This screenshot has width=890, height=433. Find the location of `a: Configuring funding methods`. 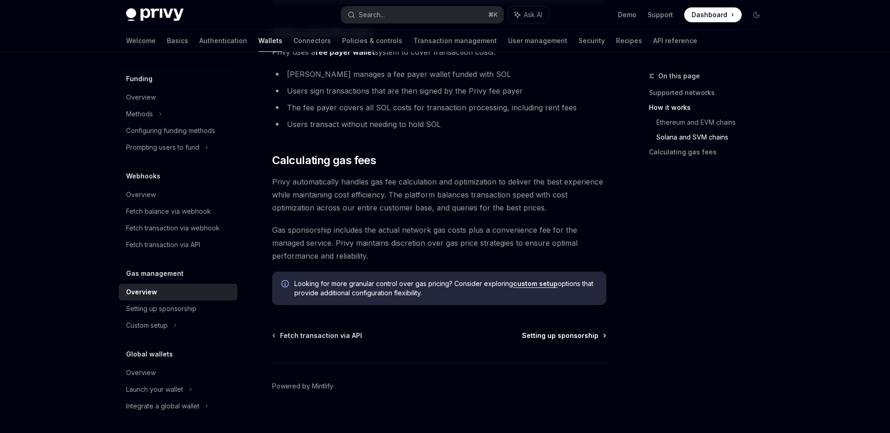

a: Configuring funding methods is located at coordinates (178, 131).